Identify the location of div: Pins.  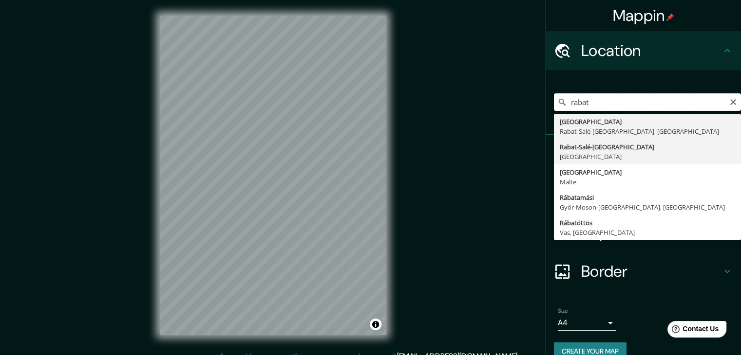
(643, 155).